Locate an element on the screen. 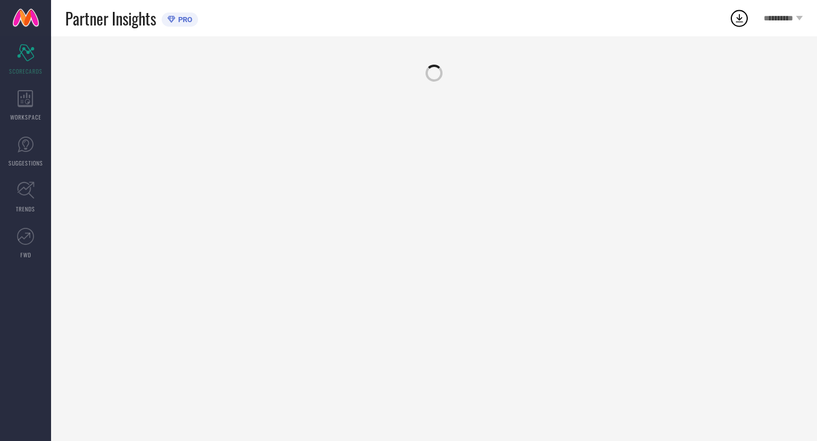  span: TRENDS is located at coordinates (26, 209).